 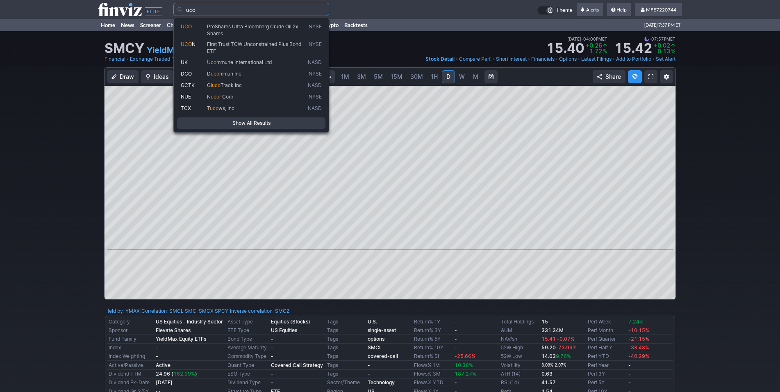 What do you see at coordinates (226, 108) in the screenshot?
I see `span: ws, Inc` at bounding box center [226, 108].